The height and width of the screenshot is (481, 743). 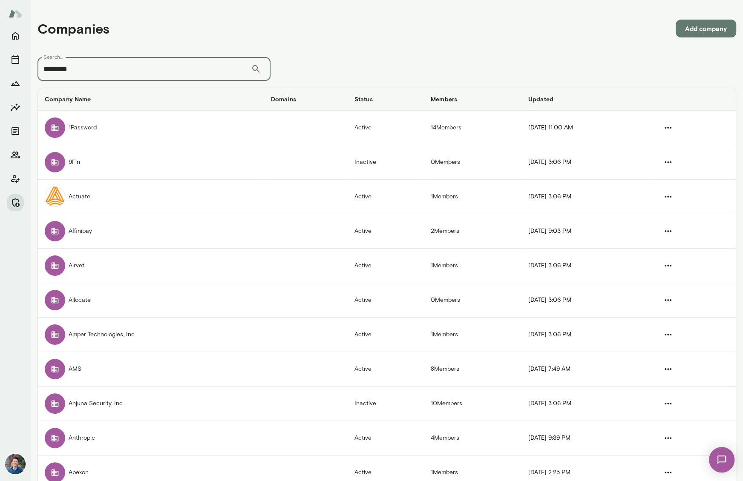 I want to click on h4: Companies, so click(x=73, y=29).